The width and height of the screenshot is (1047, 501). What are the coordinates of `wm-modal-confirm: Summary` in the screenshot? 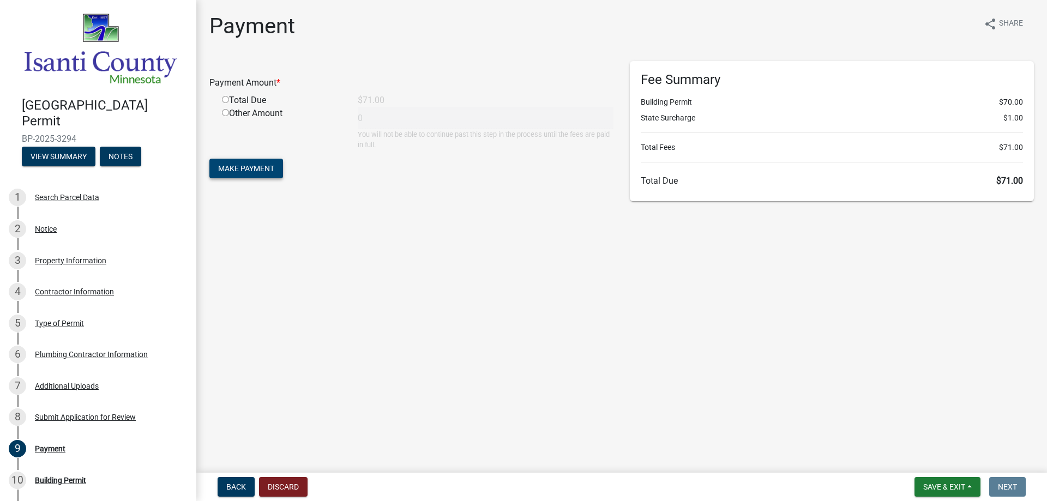 It's located at (58, 157).